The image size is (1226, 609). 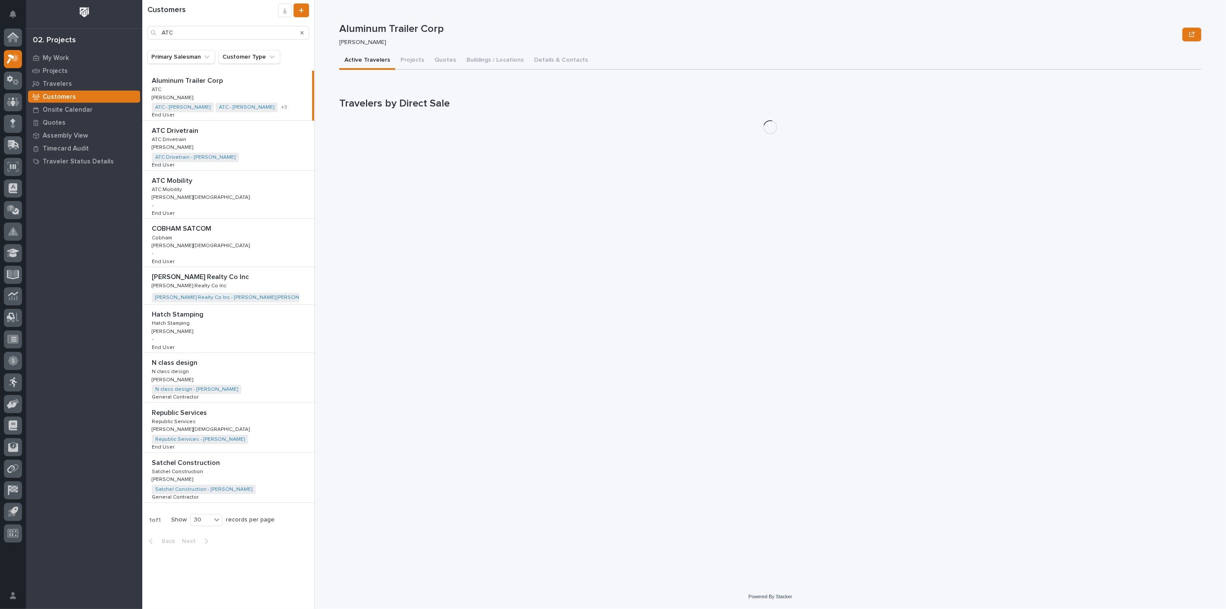 I want to click on button: Next, so click(x=197, y=541).